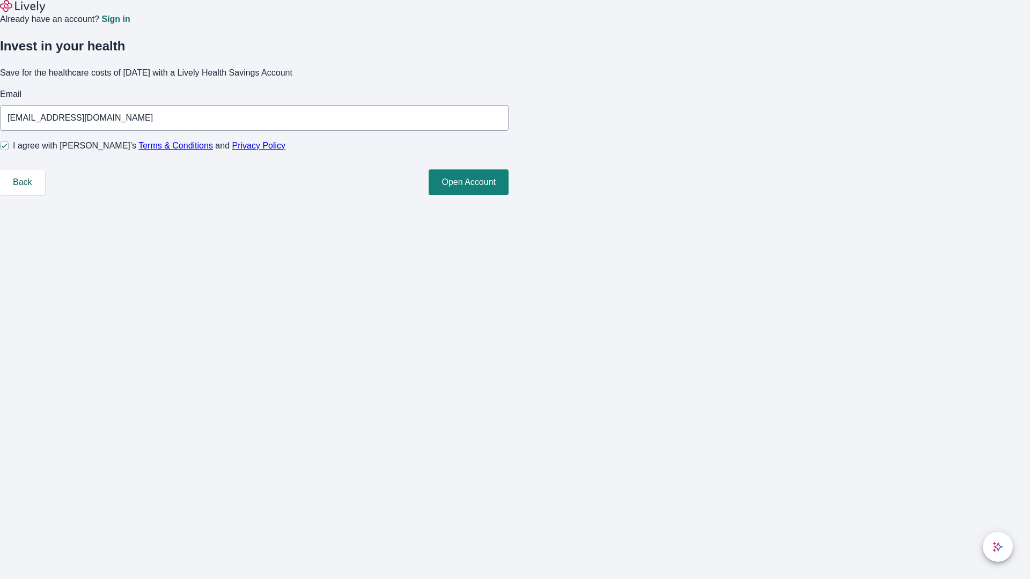 This screenshot has height=579, width=1030. I want to click on a: Sign in, so click(115, 19).